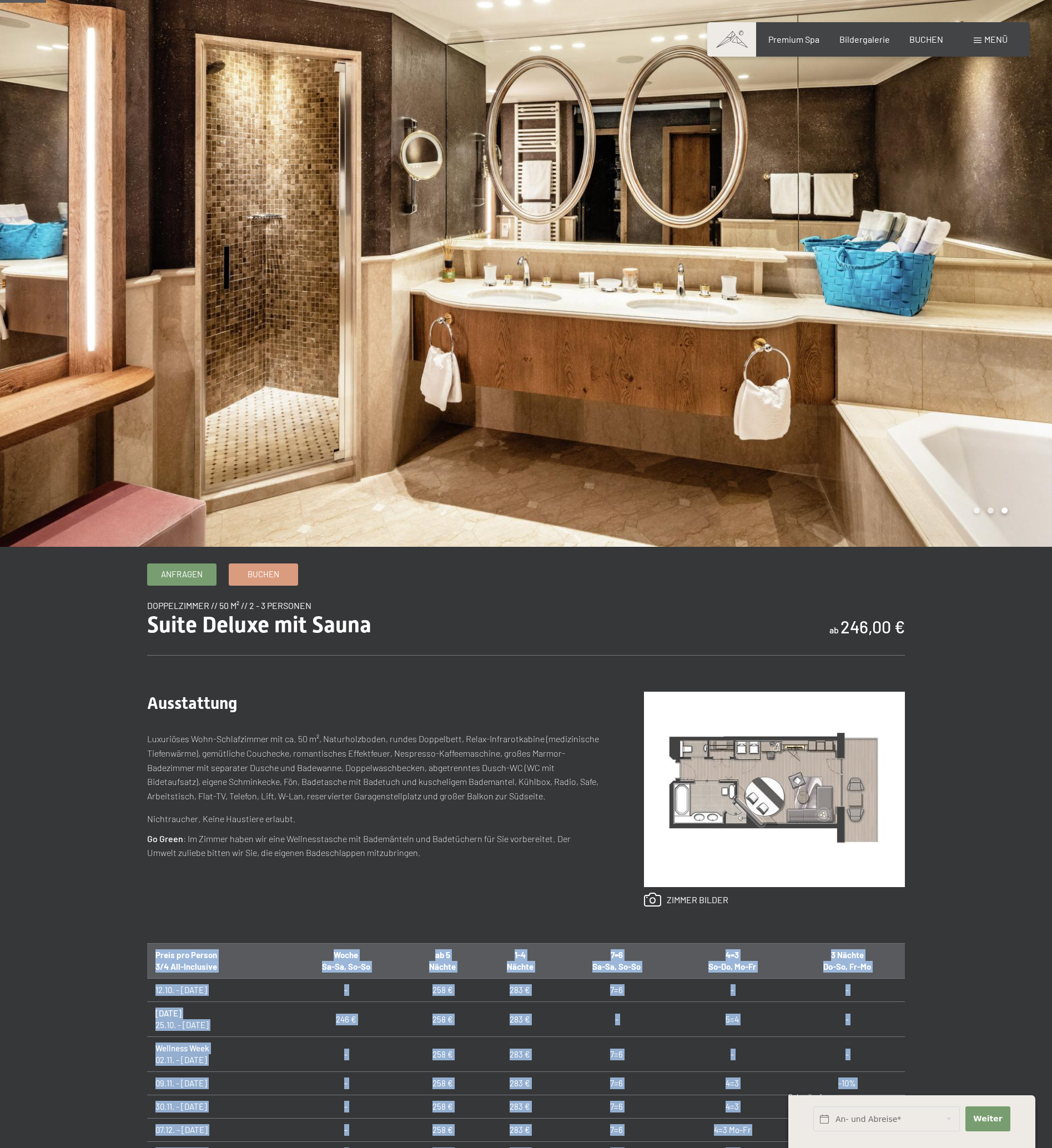 This screenshot has width=1052, height=1148. I want to click on button: Weiter, so click(987, 1119).